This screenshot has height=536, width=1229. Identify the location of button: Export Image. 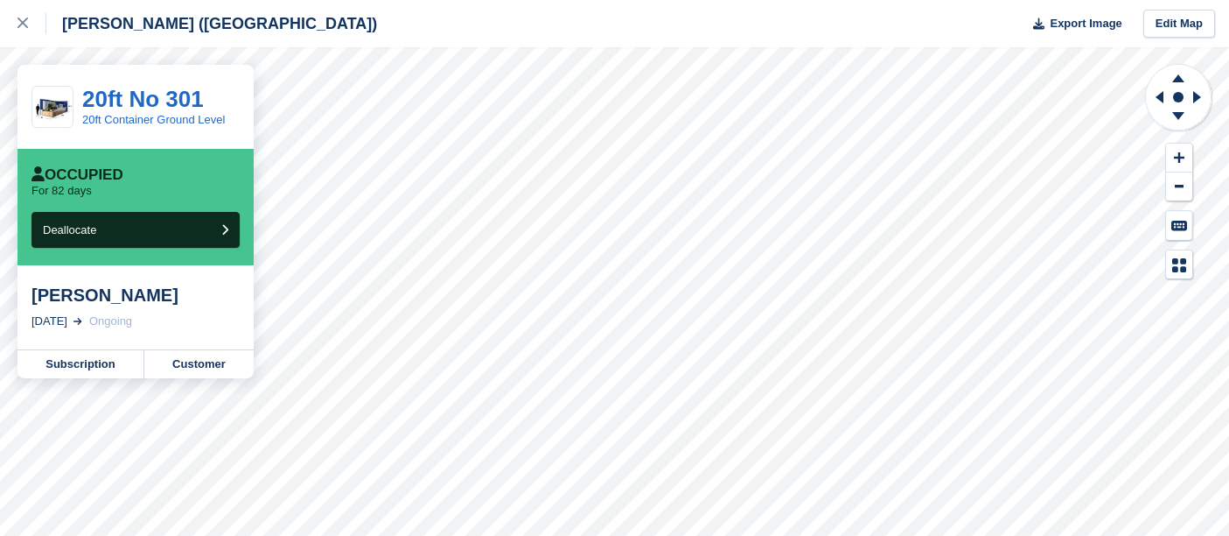
(1073, 24).